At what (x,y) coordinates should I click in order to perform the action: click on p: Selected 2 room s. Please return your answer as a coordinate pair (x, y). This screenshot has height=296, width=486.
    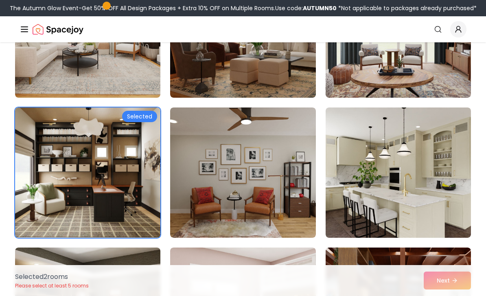
    Looking at the image, I should click on (52, 277).